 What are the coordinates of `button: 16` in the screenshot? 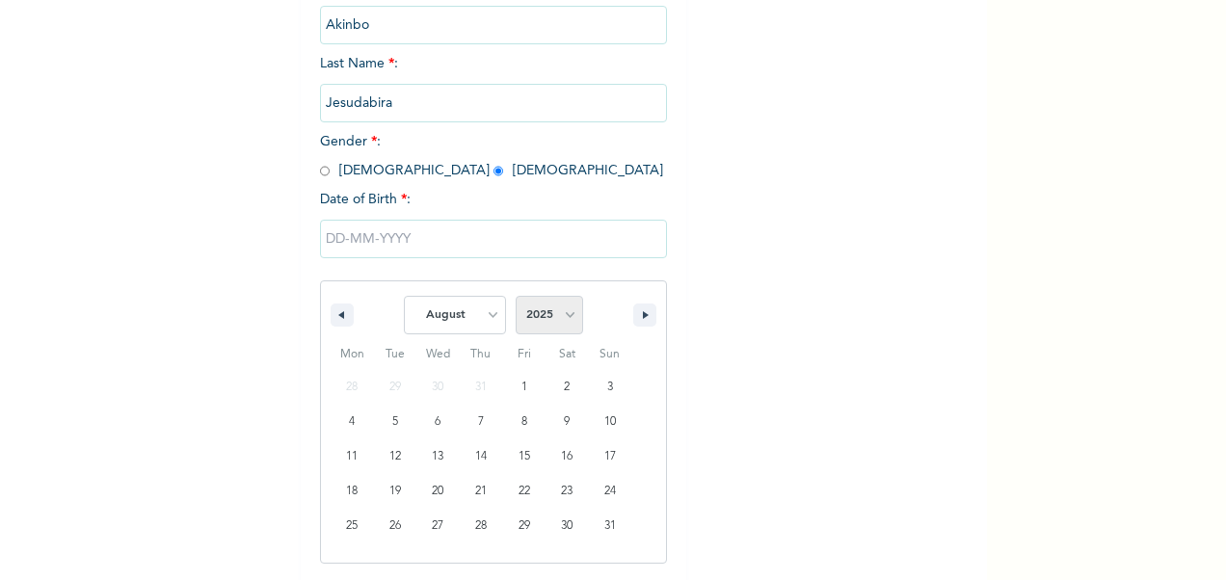 It's located at (567, 457).